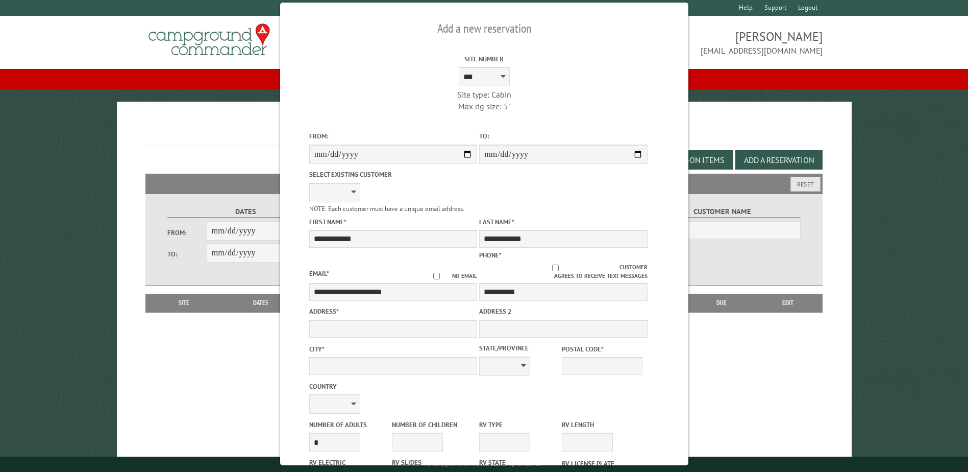 This screenshot has width=968, height=472. What do you see at coordinates (392, 311) in the screenshot?
I see `label: Address` at bounding box center [392, 311].